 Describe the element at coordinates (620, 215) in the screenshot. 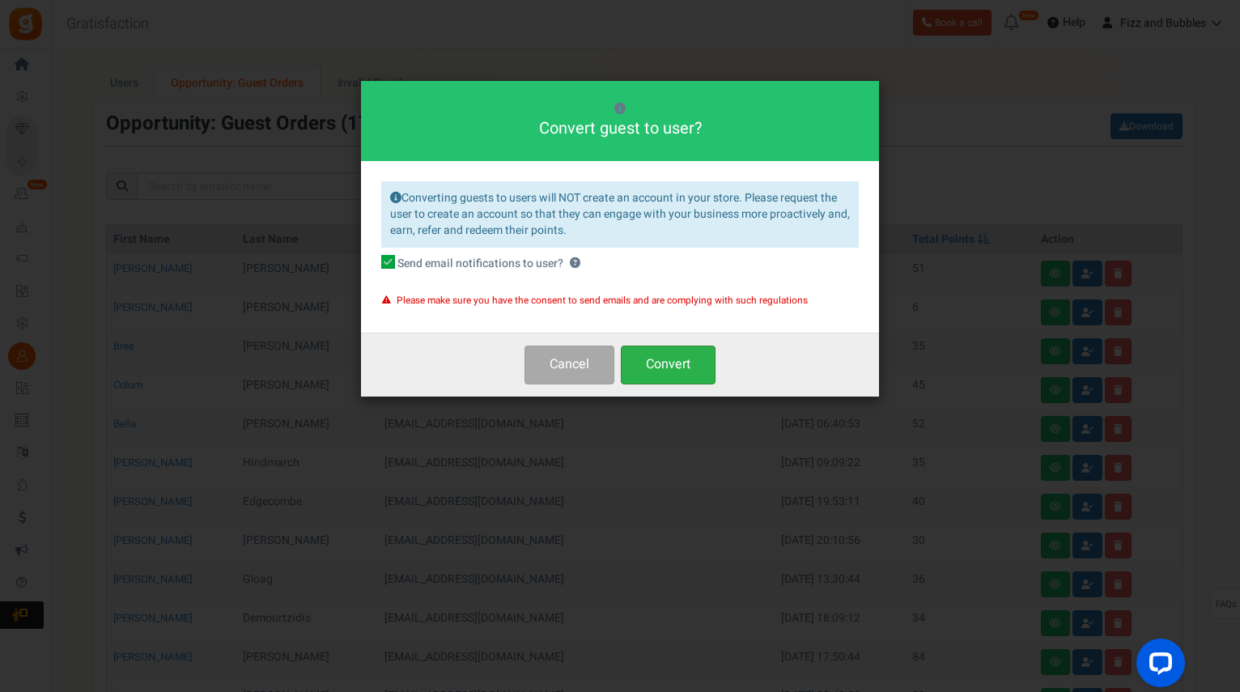

I see `div: Converting guests to users will NOT create an account in your store. Please request the user to c...` at that location.